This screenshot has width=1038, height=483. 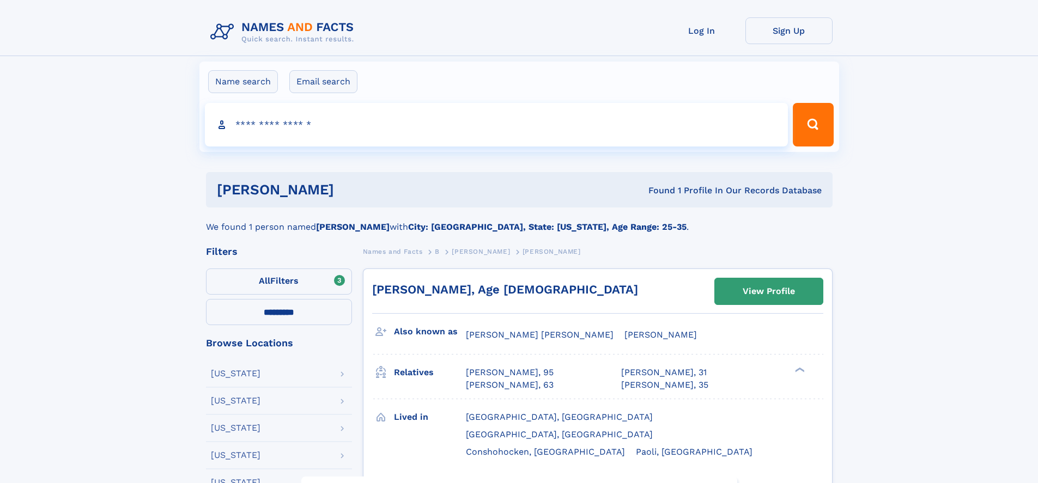 I want to click on button: Search Button, so click(x=813, y=125).